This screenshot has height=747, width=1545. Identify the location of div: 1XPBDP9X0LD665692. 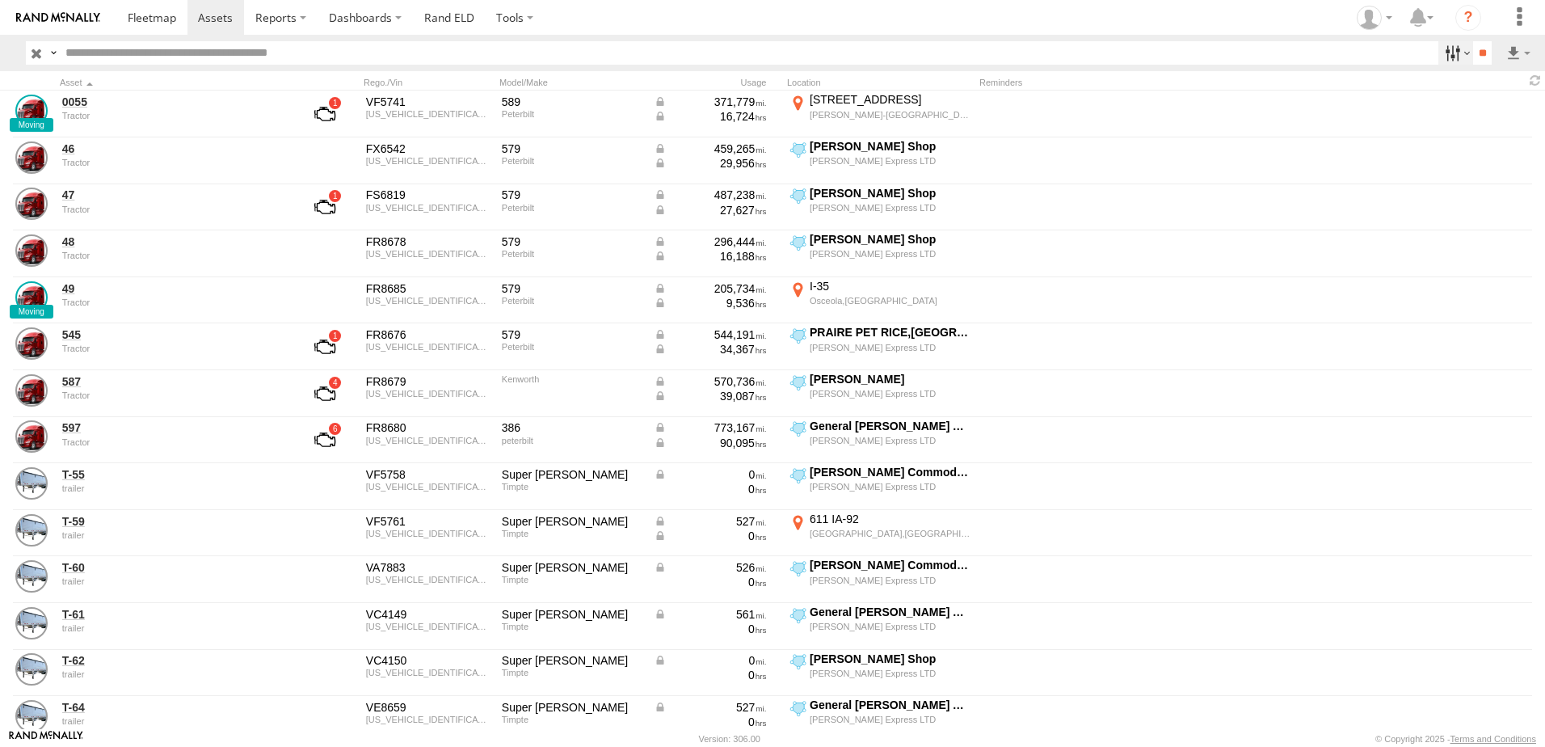
(428, 114).